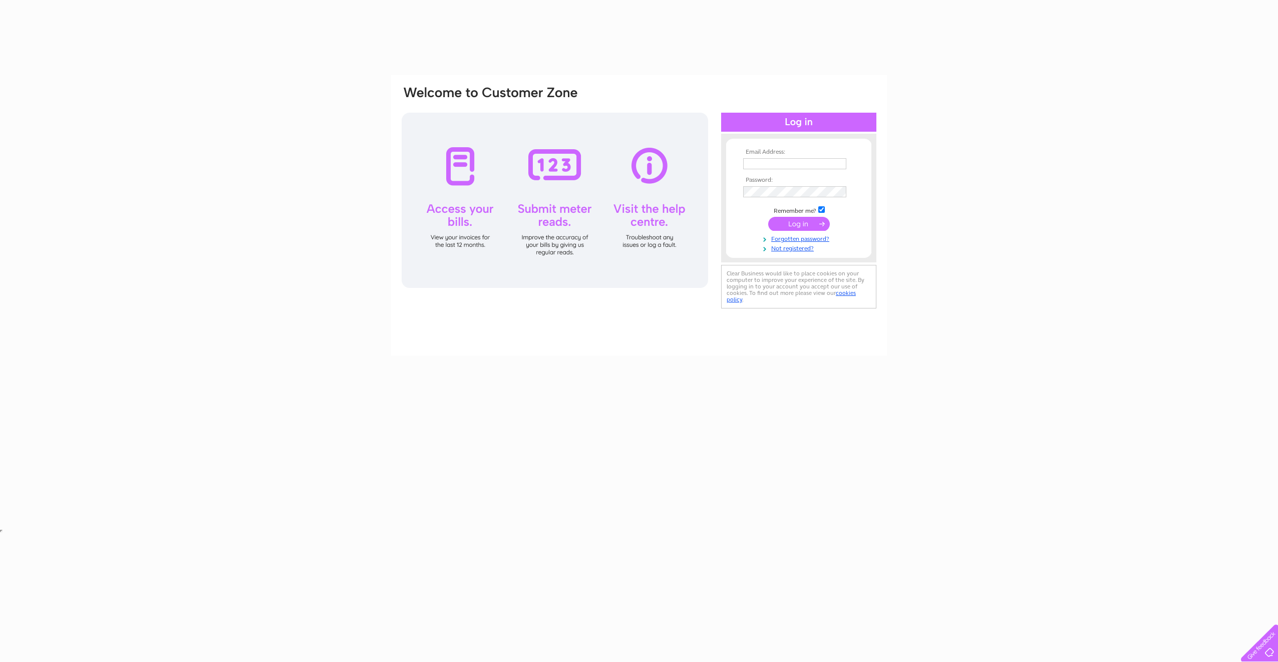  What do you see at coordinates (799, 224) in the screenshot?
I see `input: Submit` at bounding box center [799, 224].